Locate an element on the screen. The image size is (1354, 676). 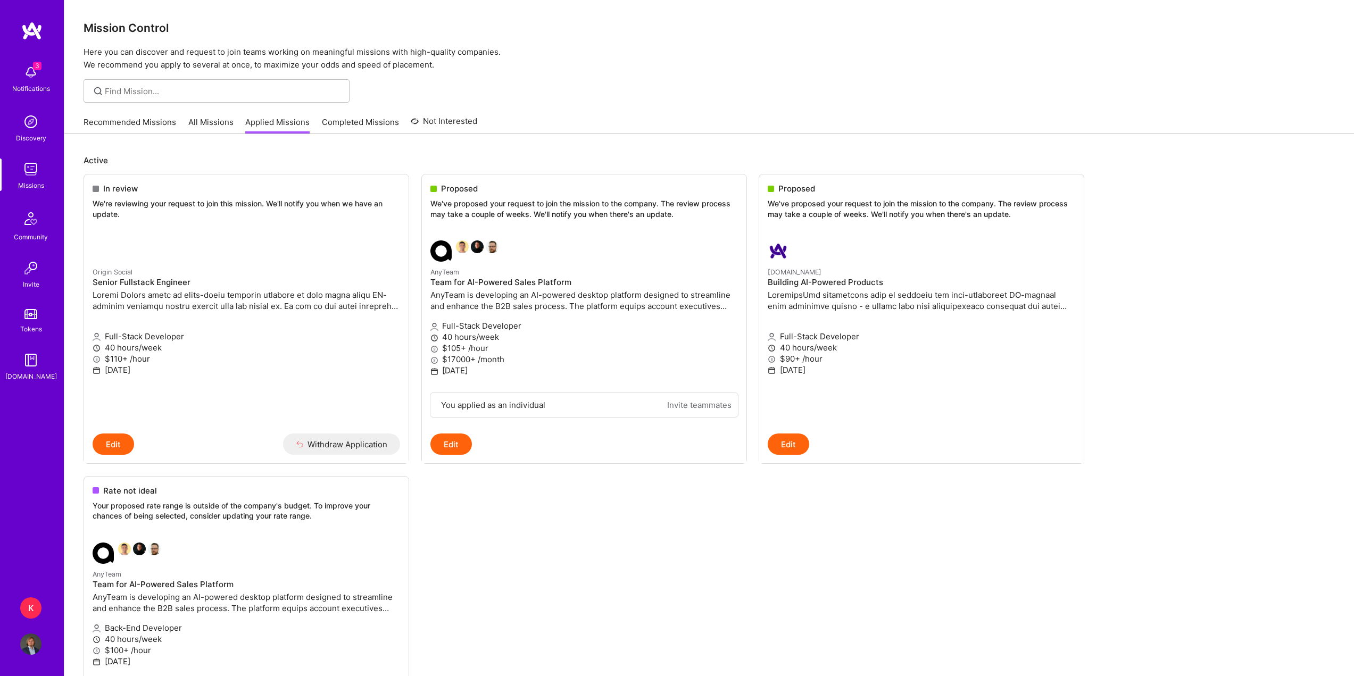
p: $17000+ /month is located at coordinates (584, 359).